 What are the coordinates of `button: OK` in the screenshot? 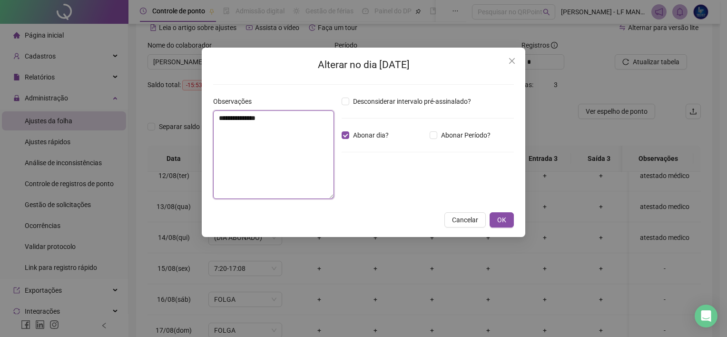 It's located at (501, 220).